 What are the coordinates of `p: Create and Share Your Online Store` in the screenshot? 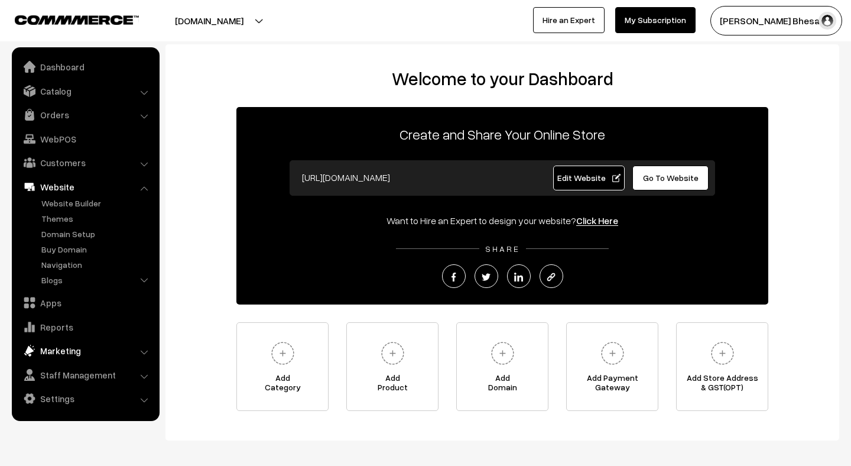 It's located at (503, 134).